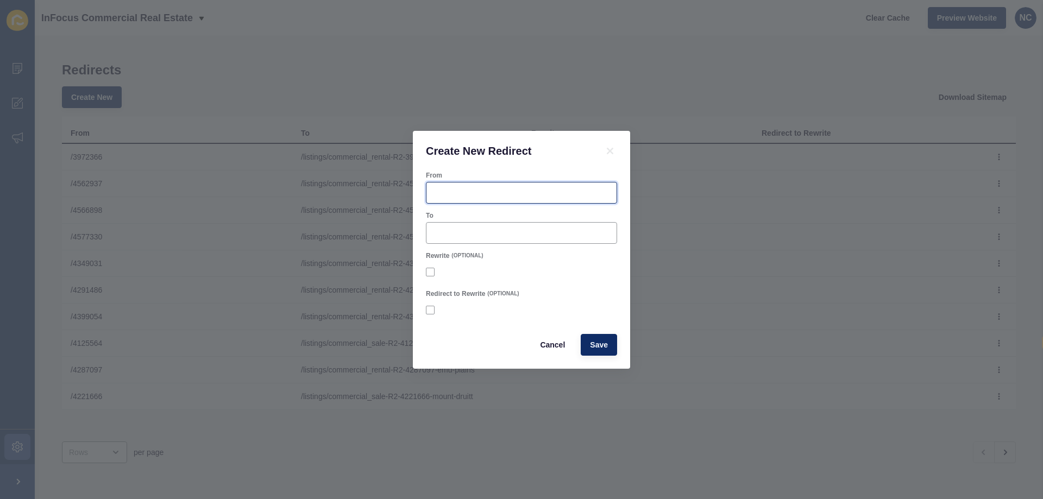 The width and height of the screenshot is (1043, 499). Describe the element at coordinates (434, 175) in the screenshot. I see `label: From` at that location.